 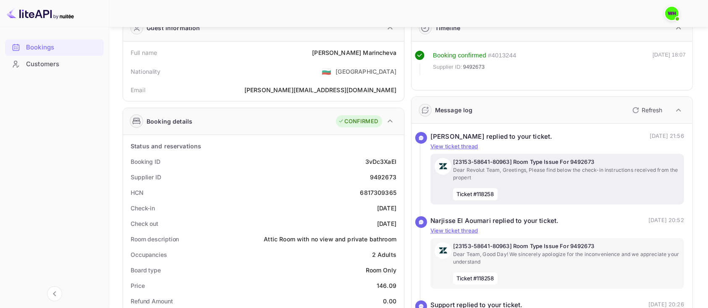 What do you see at coordinates (474, 67) in the screenshot?
I see `span: 9492673` at bounding box center [474, 67].